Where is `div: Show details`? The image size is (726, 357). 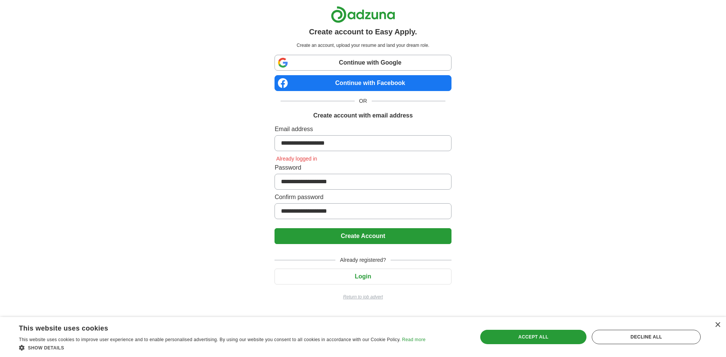 div: Show details is located at coordinates (222, 348).